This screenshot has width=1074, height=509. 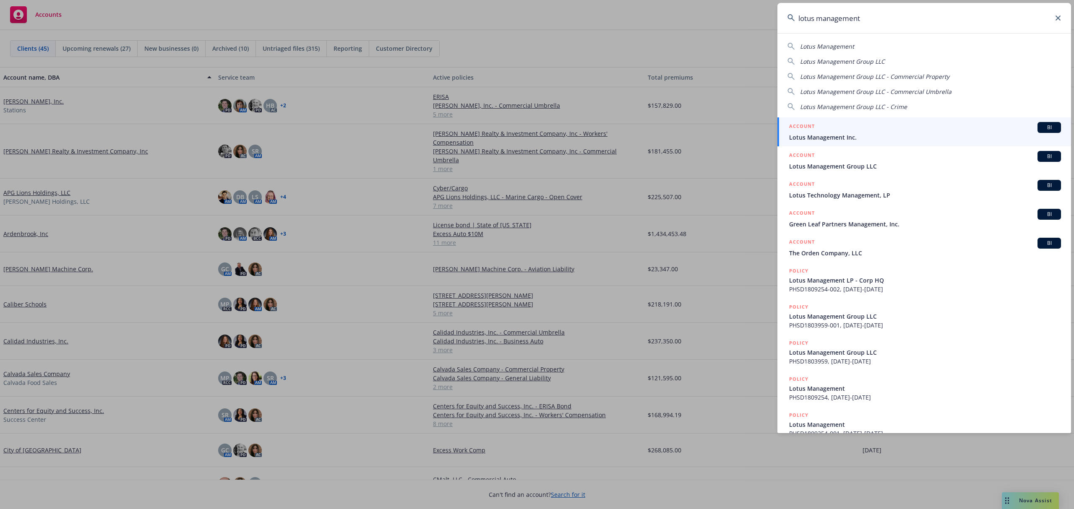 I want to click on input: Search..., so click(x=924, y=18).